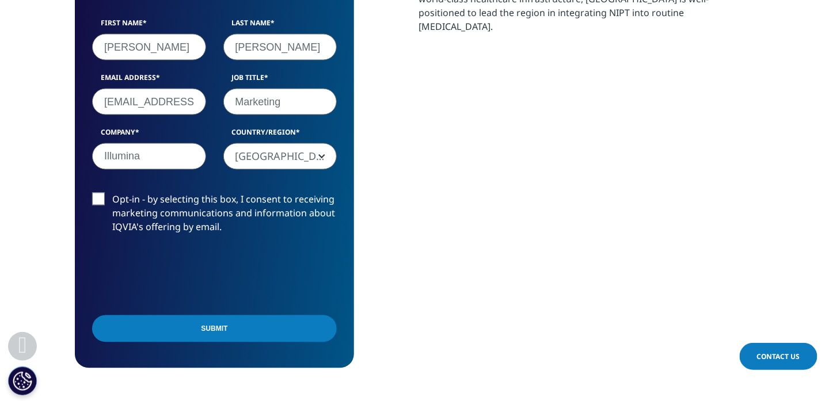  What do you see at coordinates (214, 329) in the screenshot?
I see `input: Submit` at bounding box center [214, 329].